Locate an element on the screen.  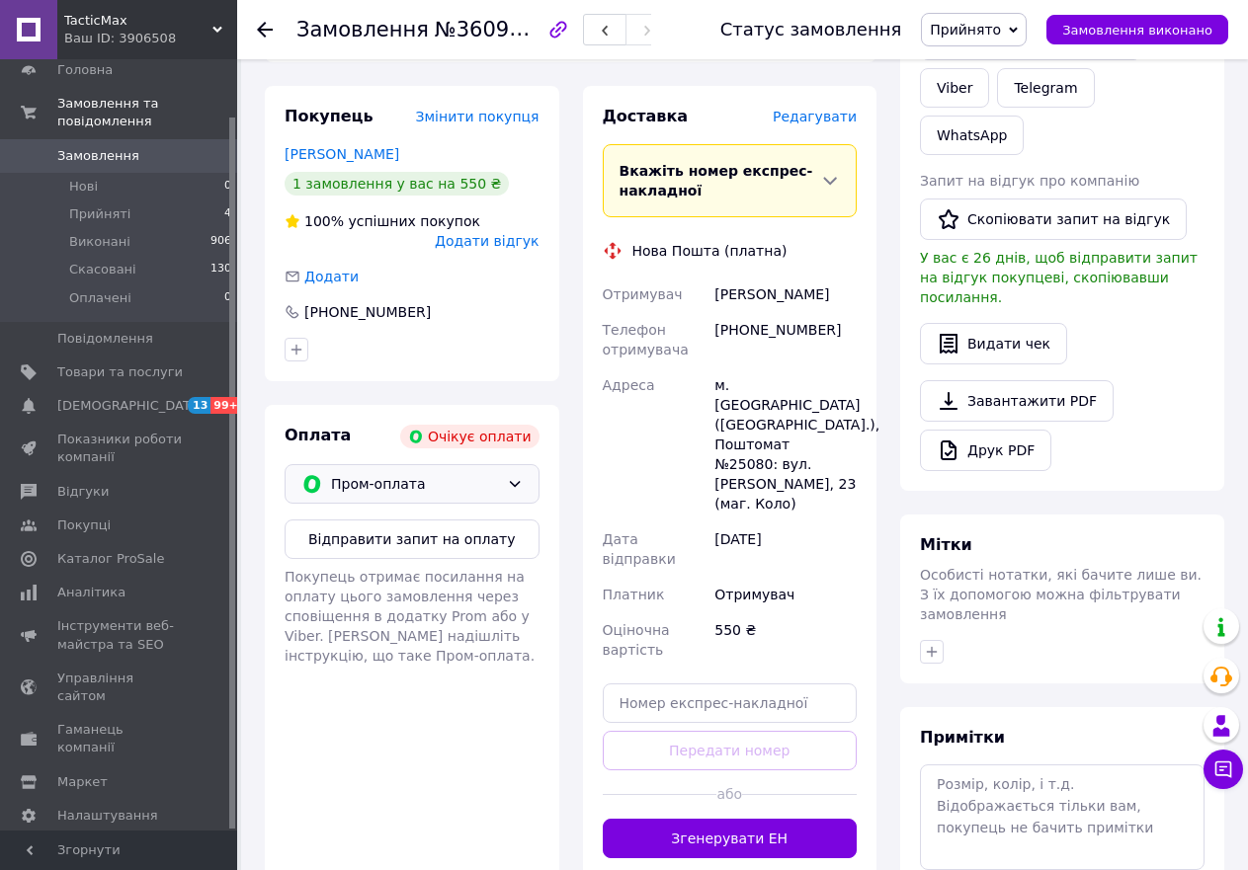
div: Отримувач is located at coordinates (786, 595).